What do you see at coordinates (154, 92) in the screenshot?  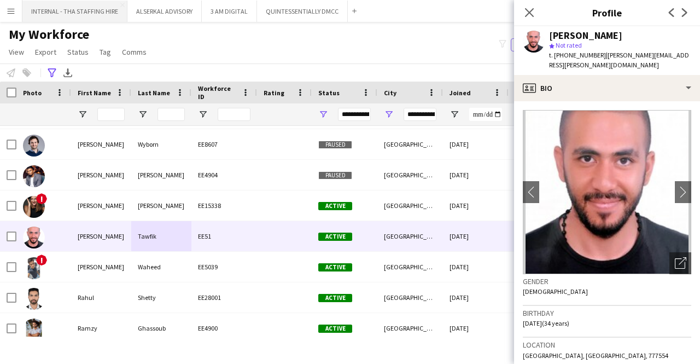 I see `span: Last Name` at bounding box center [154, 92].